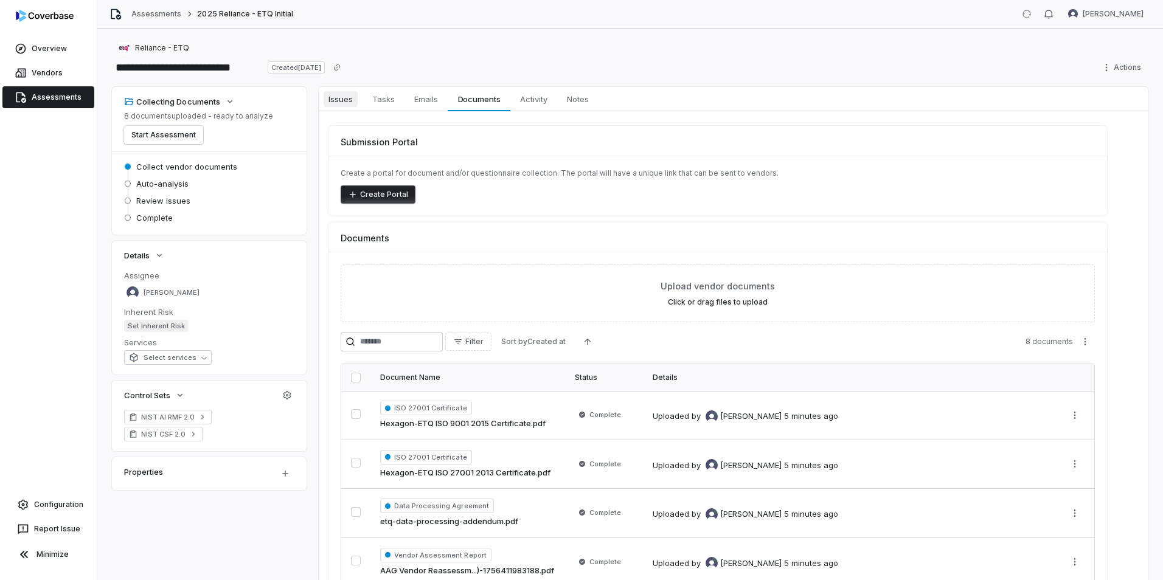 Image resolution: width=1163 pixels, height=580 pixels. I want to click on label: Click or drag files to upload, so click(718, 302).